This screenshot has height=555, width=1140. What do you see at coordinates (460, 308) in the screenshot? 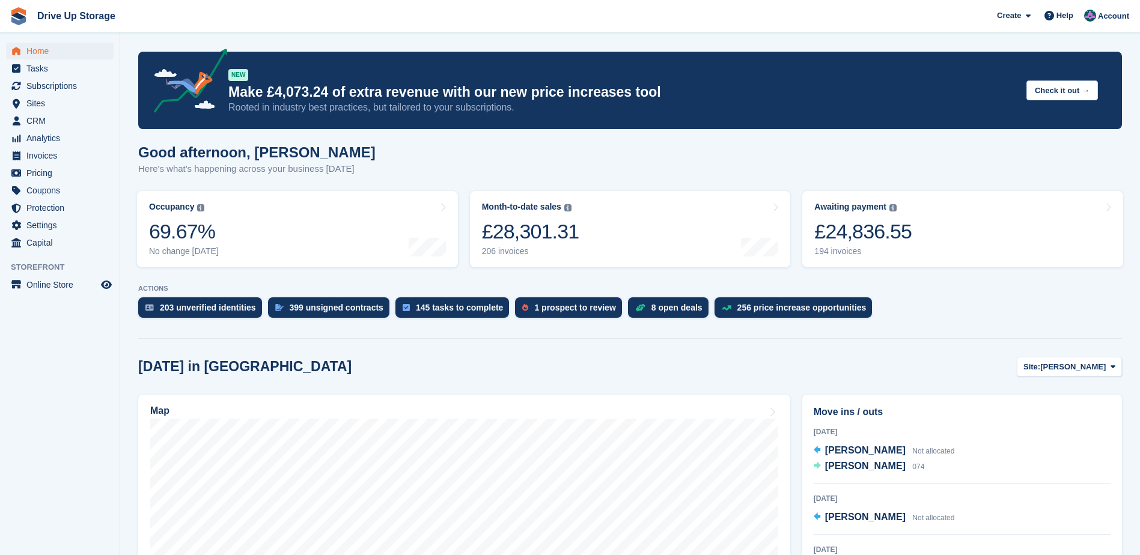
I see `div: 145 tasks to complete` at bounding box center [460, 308].